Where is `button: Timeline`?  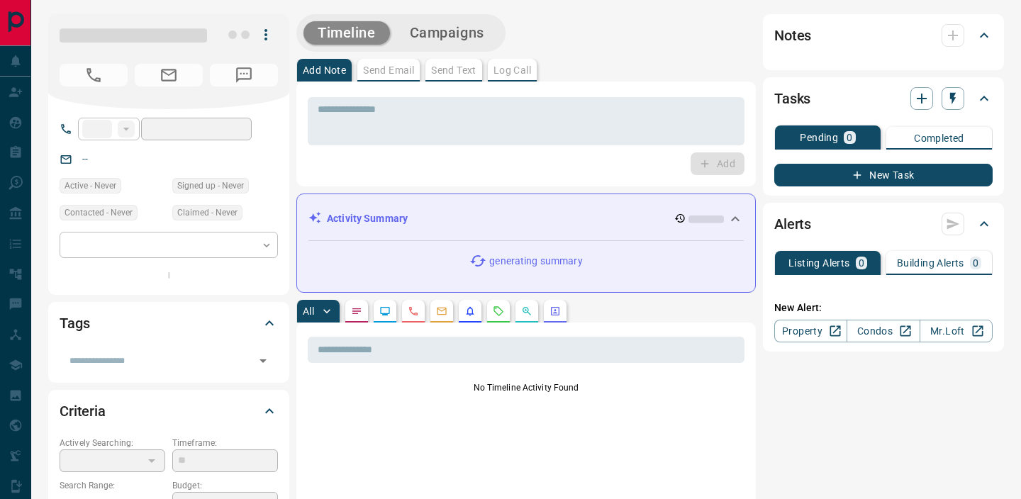 button: Timeline is located at coordinates (347, 33).